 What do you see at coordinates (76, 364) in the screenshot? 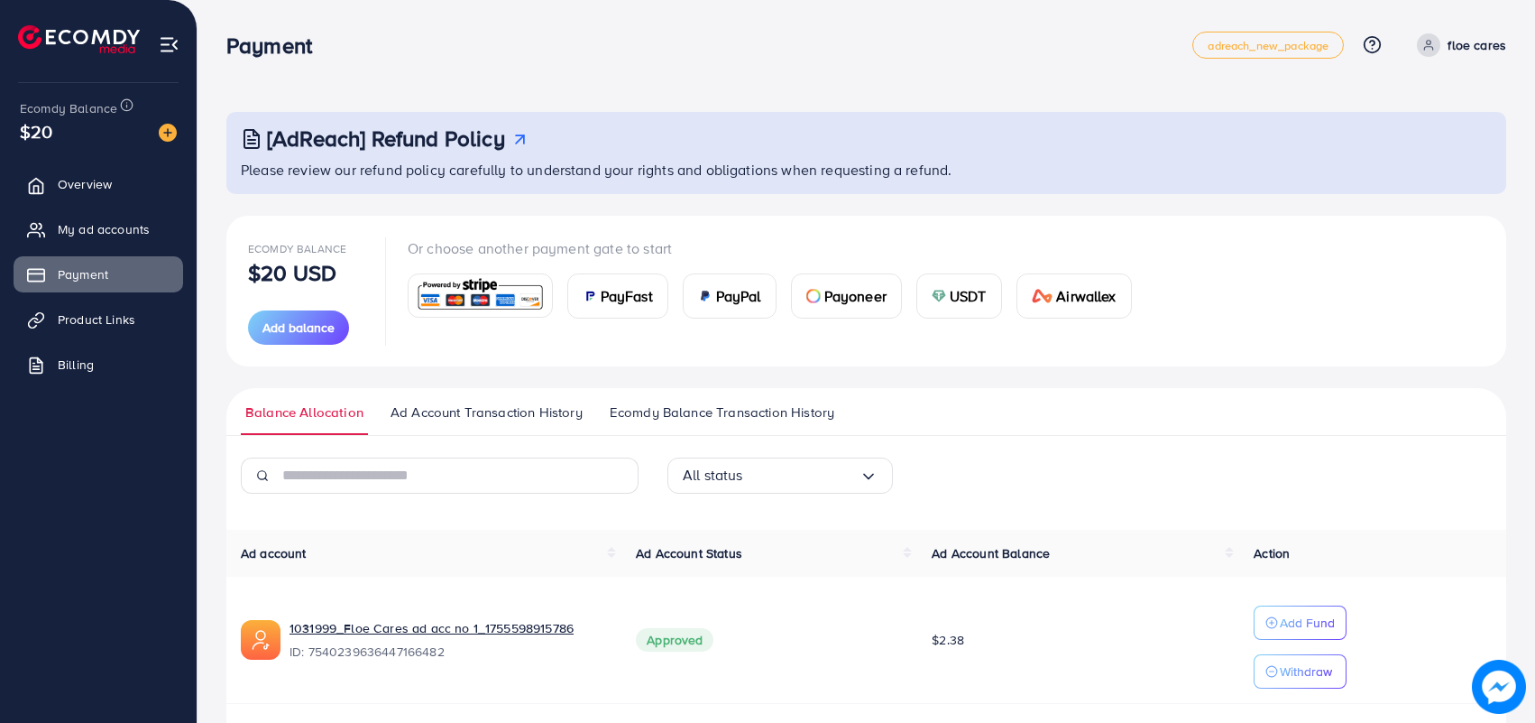
I see `span: Billing` at bounding box center [76, 364].